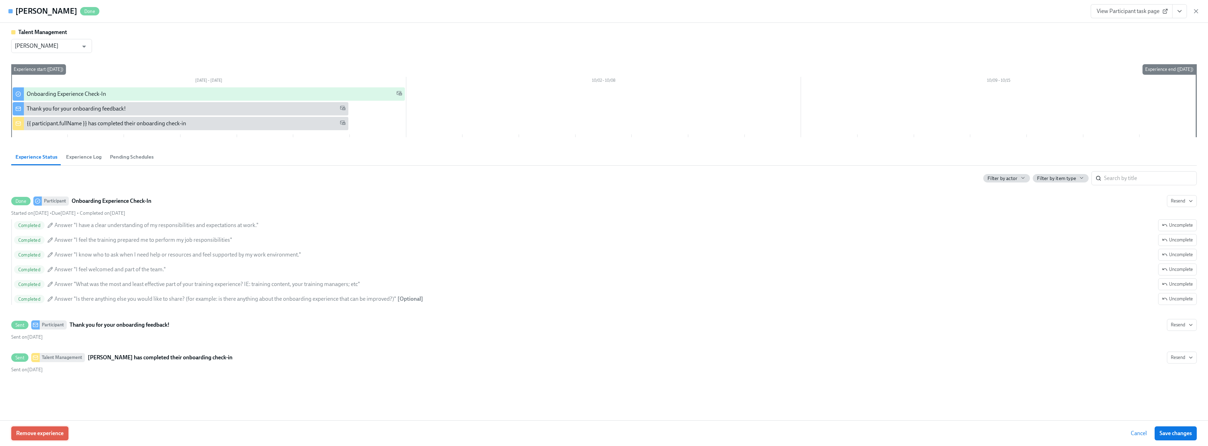 The height and width of the screenshot is (446, 1208). What do you see at coordinates (106, 124) in the screenshot?
I see `div: {{ participant.fullName }} has completed their onboarding check-in` at bounding box center [106, 124].